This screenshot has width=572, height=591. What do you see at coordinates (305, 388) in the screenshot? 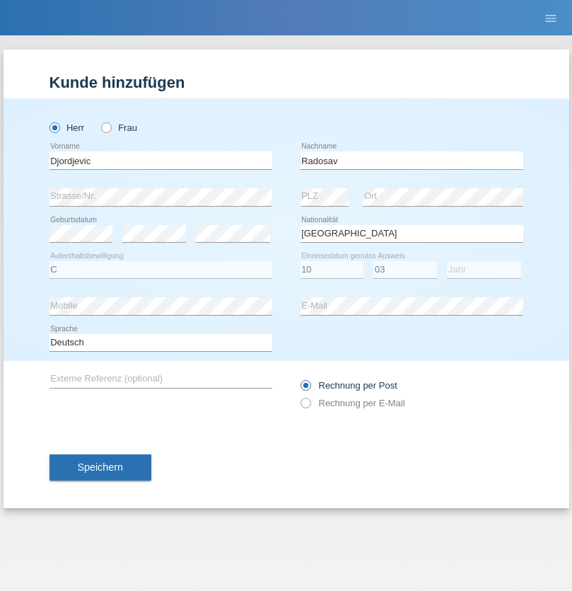
I see `input: Rechnung per Post` at bounding box center [305, 388].